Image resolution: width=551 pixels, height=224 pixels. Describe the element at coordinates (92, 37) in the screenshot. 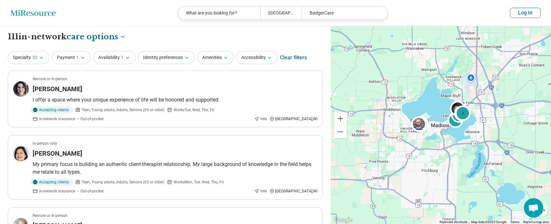

I see `span: care options` at that location.